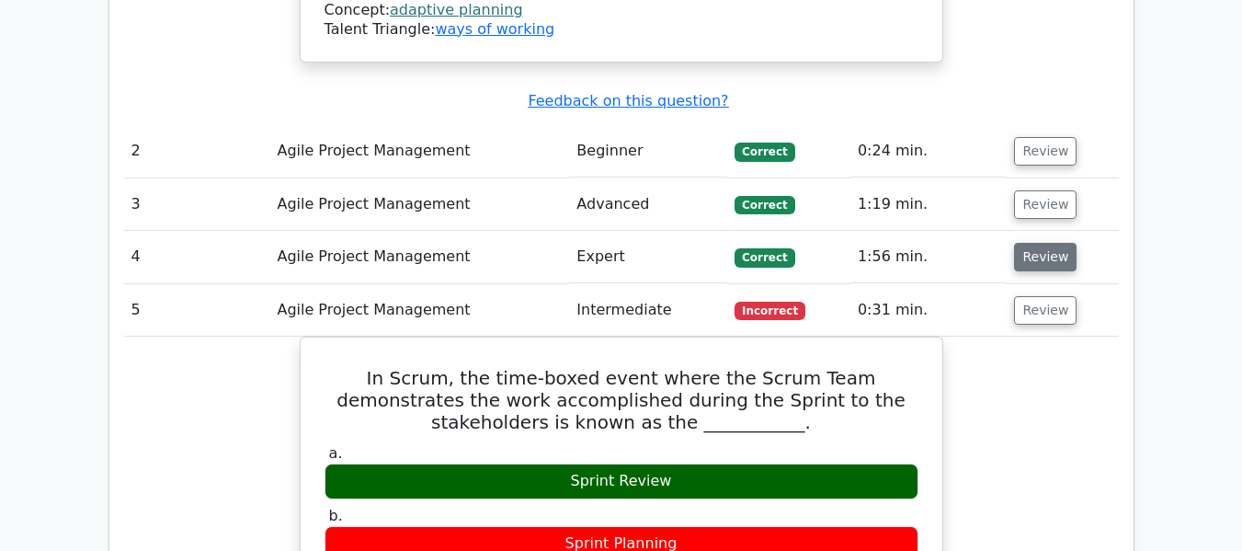 Image resolution: width=1242 pixels, height=551 pixels. What do you see at coordinates (495, 28) in the screenshot?
I see `a: ways of working` at bounding box center [495, 28].